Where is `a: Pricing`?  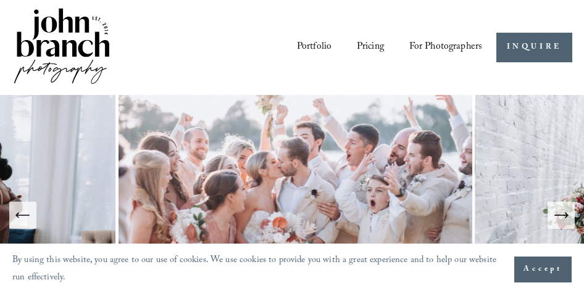 a: Pricing is located at coordinates (370, 47).